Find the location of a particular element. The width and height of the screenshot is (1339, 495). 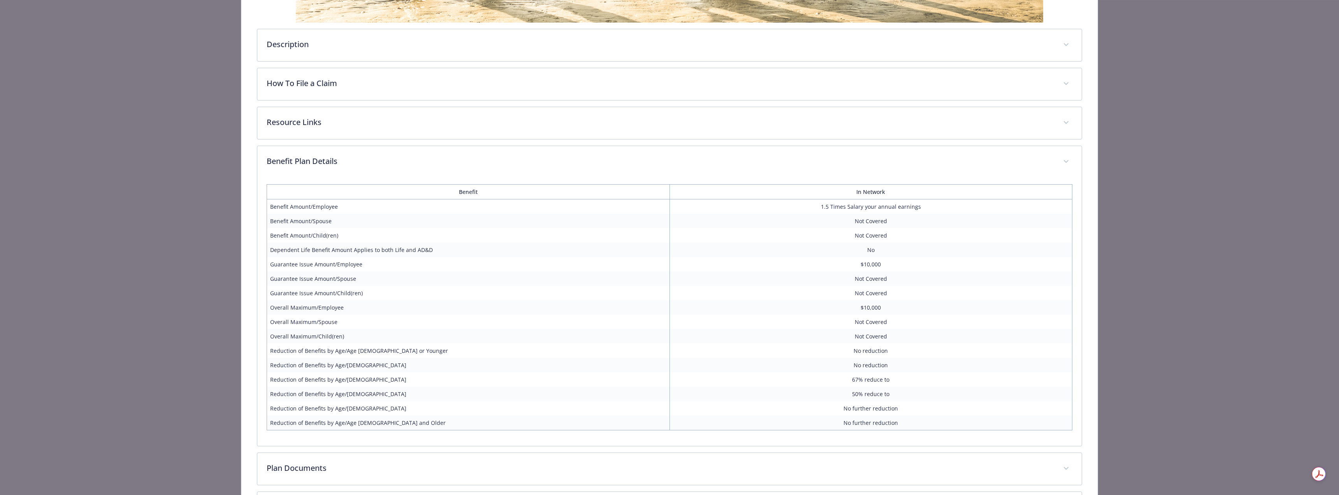

p: Plan Documents is located at coordinates (660, 468).